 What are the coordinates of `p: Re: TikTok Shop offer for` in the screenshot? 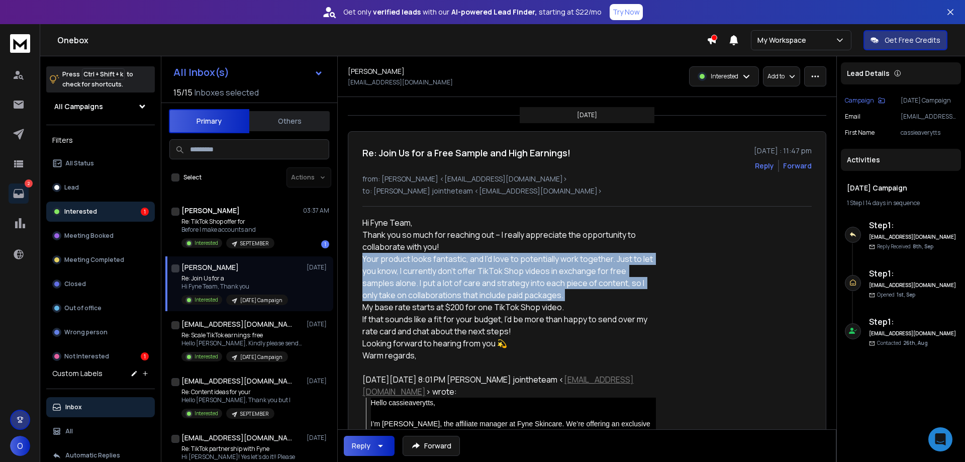 It's located at (228, 222).